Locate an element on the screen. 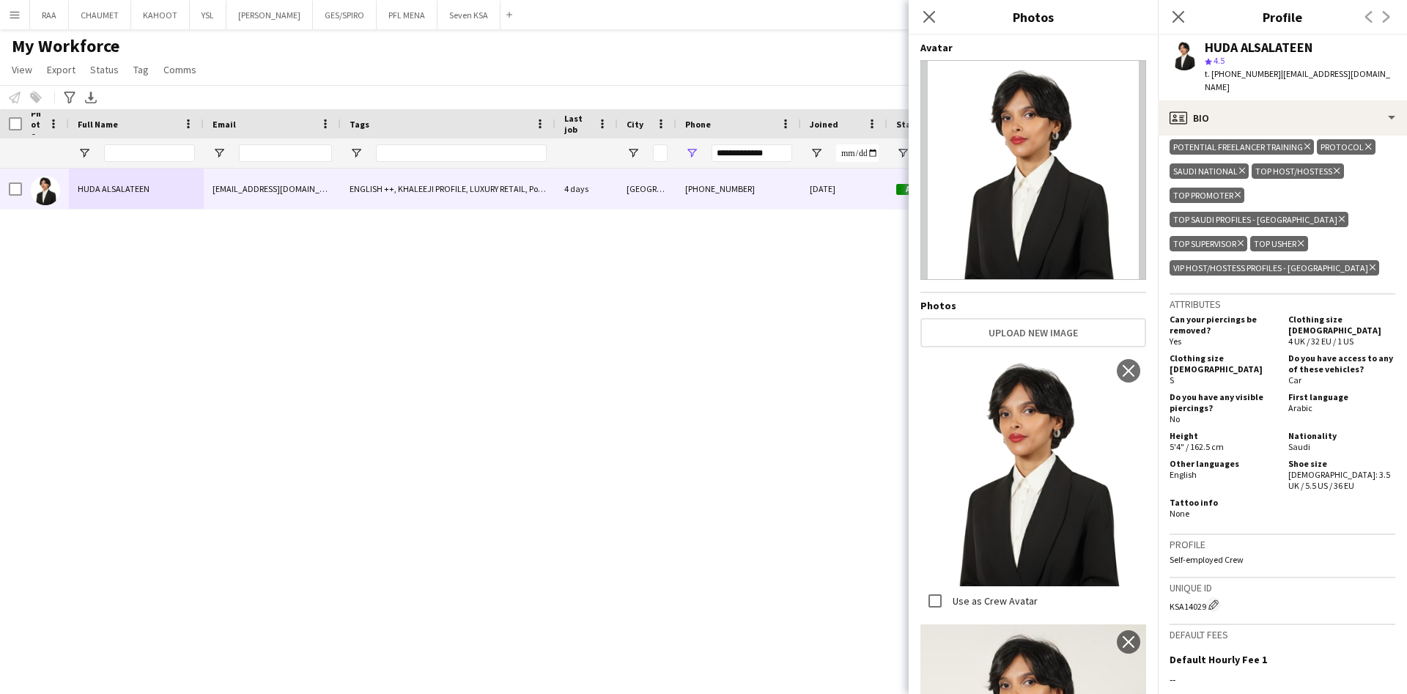  span: S is located at coordinates (1172, 380).